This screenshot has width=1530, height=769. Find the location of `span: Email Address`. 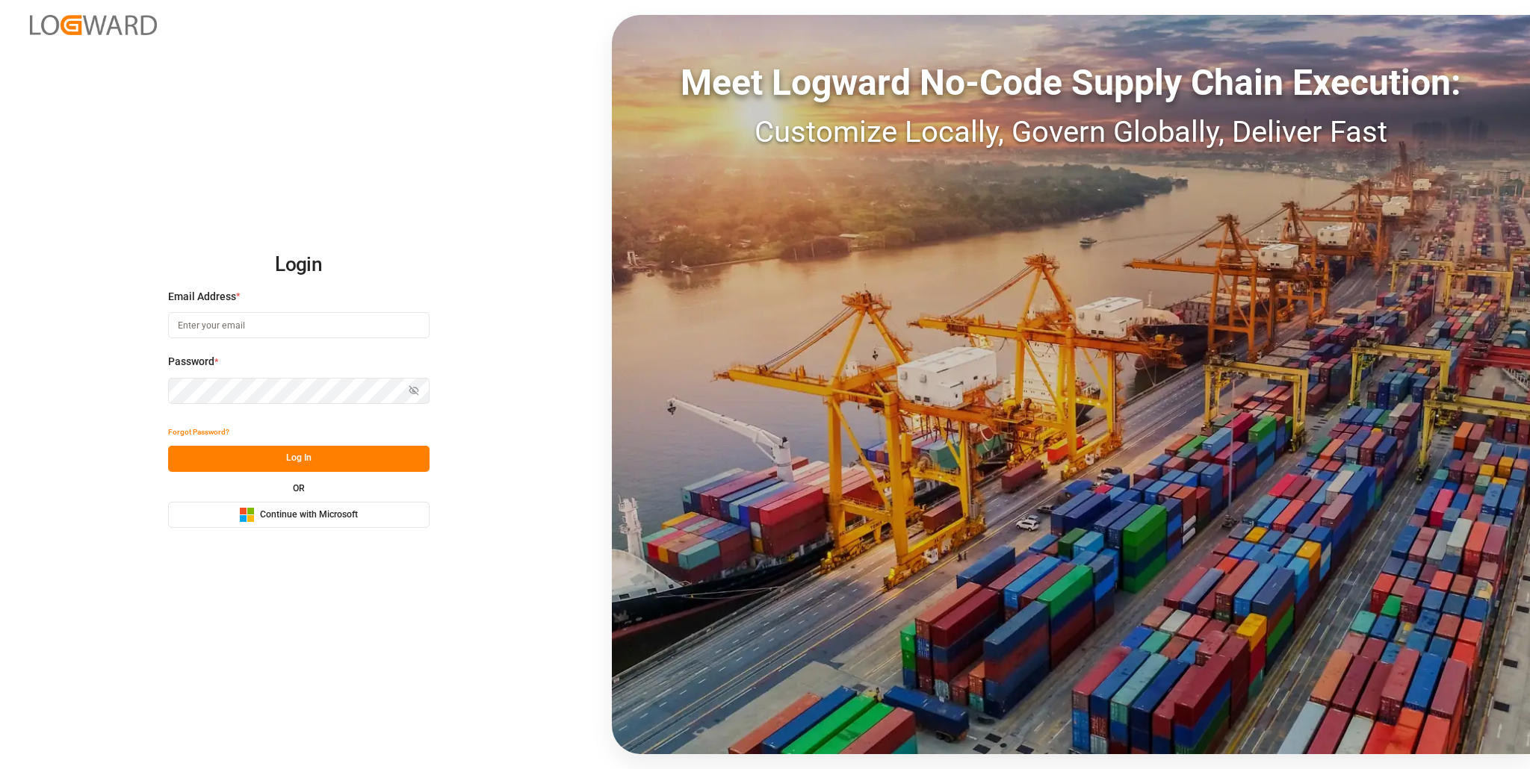

span: Email Address is located at coordinates (202, 296).